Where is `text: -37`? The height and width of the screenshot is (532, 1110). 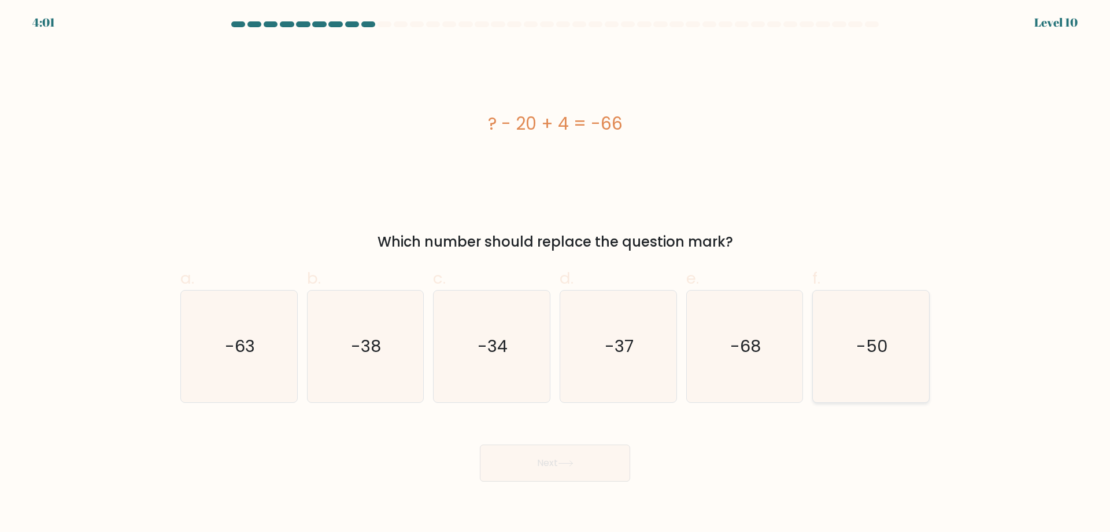 text: -37 is located at coordinates (619, 346).